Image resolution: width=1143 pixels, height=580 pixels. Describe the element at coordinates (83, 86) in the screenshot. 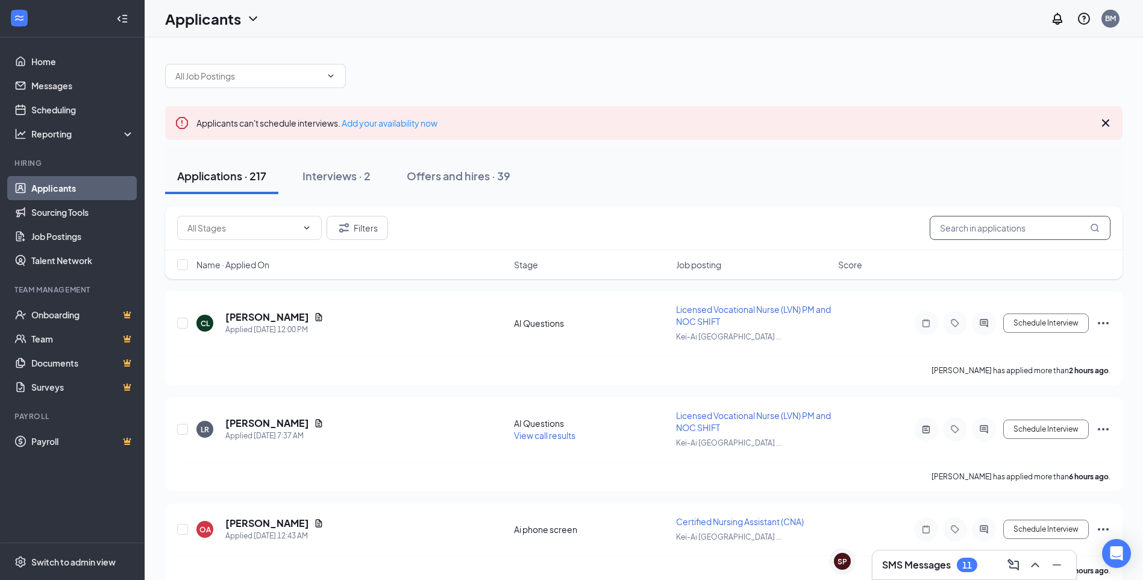

I see `a: Messages` at that location.